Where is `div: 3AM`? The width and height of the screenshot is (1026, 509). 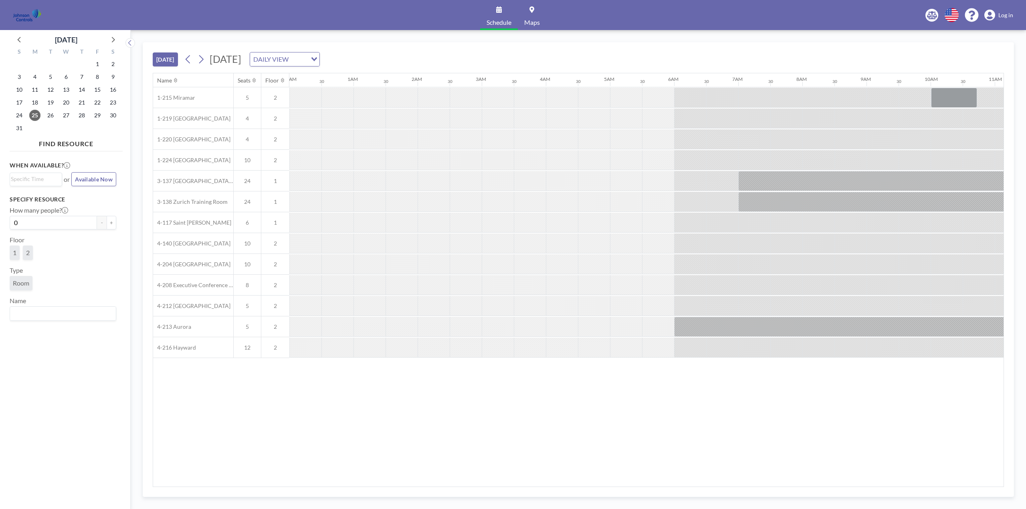
div: 3AM is located at coordinates (481, 79).